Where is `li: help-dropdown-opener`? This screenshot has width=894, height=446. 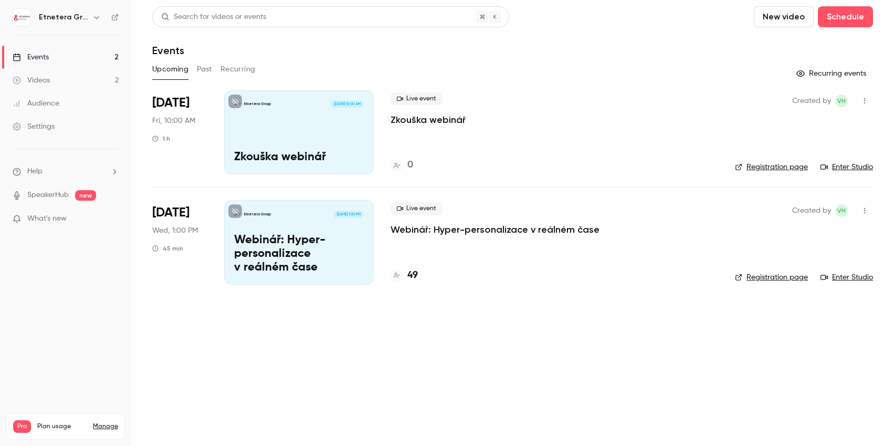 li: help-dropdown-opener is located at coordinates (66, 171).